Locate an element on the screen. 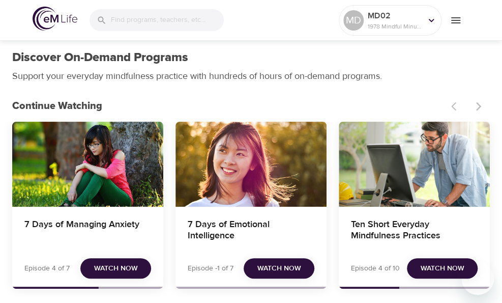 Image resolution: width=502 pixels, height=303 pixels. p: Support your everyday mindfulness practice with hundreds of hours of on-demand programs. is located at coordinates (203, 76).